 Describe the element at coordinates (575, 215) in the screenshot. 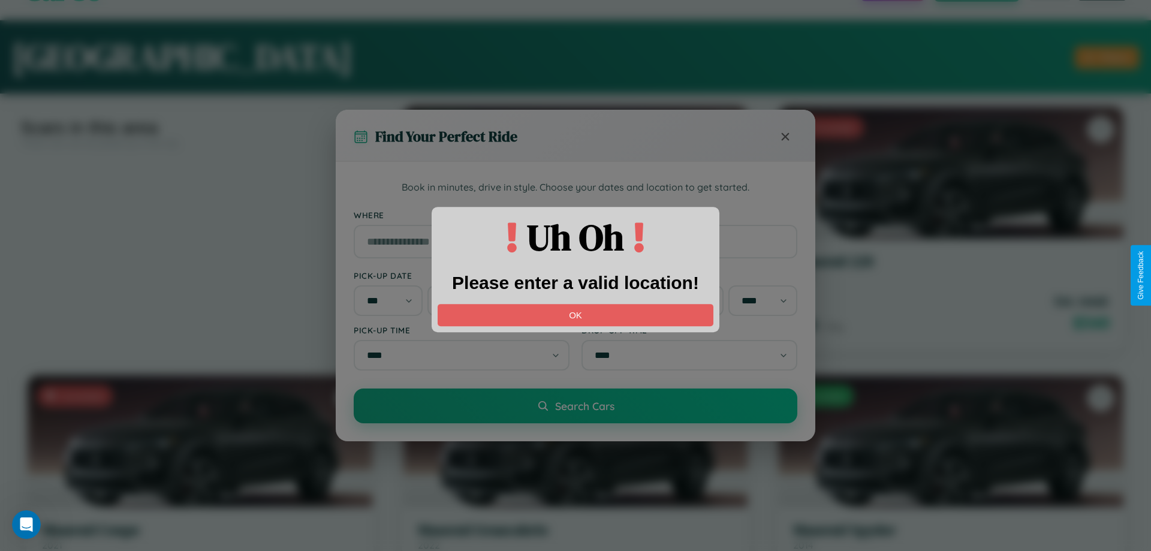

I see `label: Where` at that location.